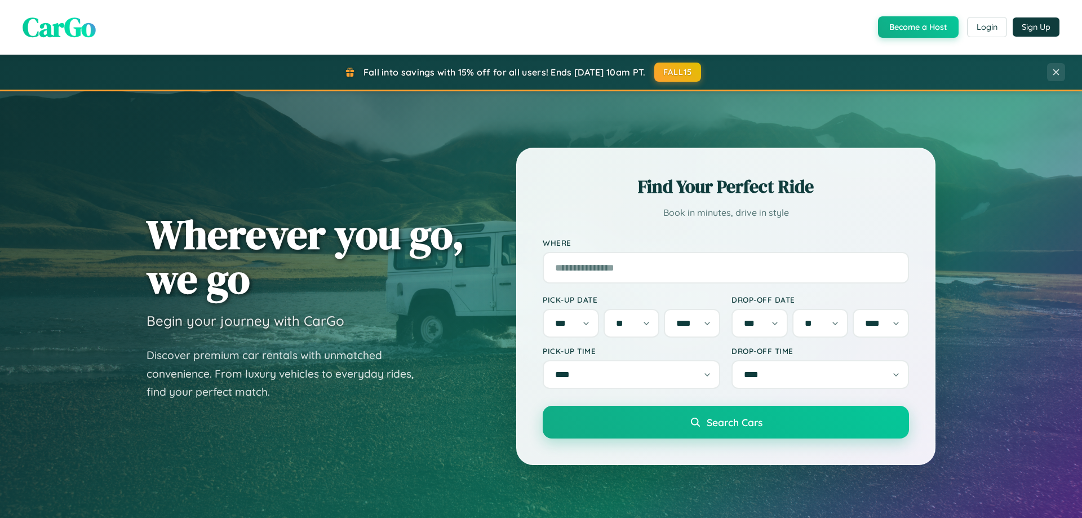  What do you see at coordinates (726, 242) in the screenshot?
I see `label: Where` at bounding box center [726, 242].